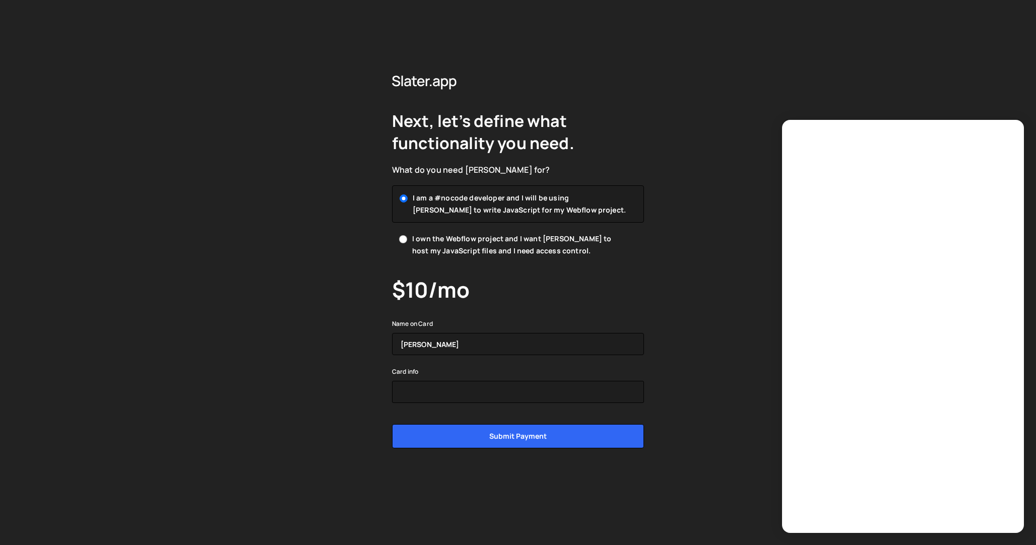 Image resolution: width=1036 pixels, height=545 pixels. What do you see at coordinates (518, 344) in the screenshot?
I see `input: Kelly Slater` at bounding box center [518, 344].